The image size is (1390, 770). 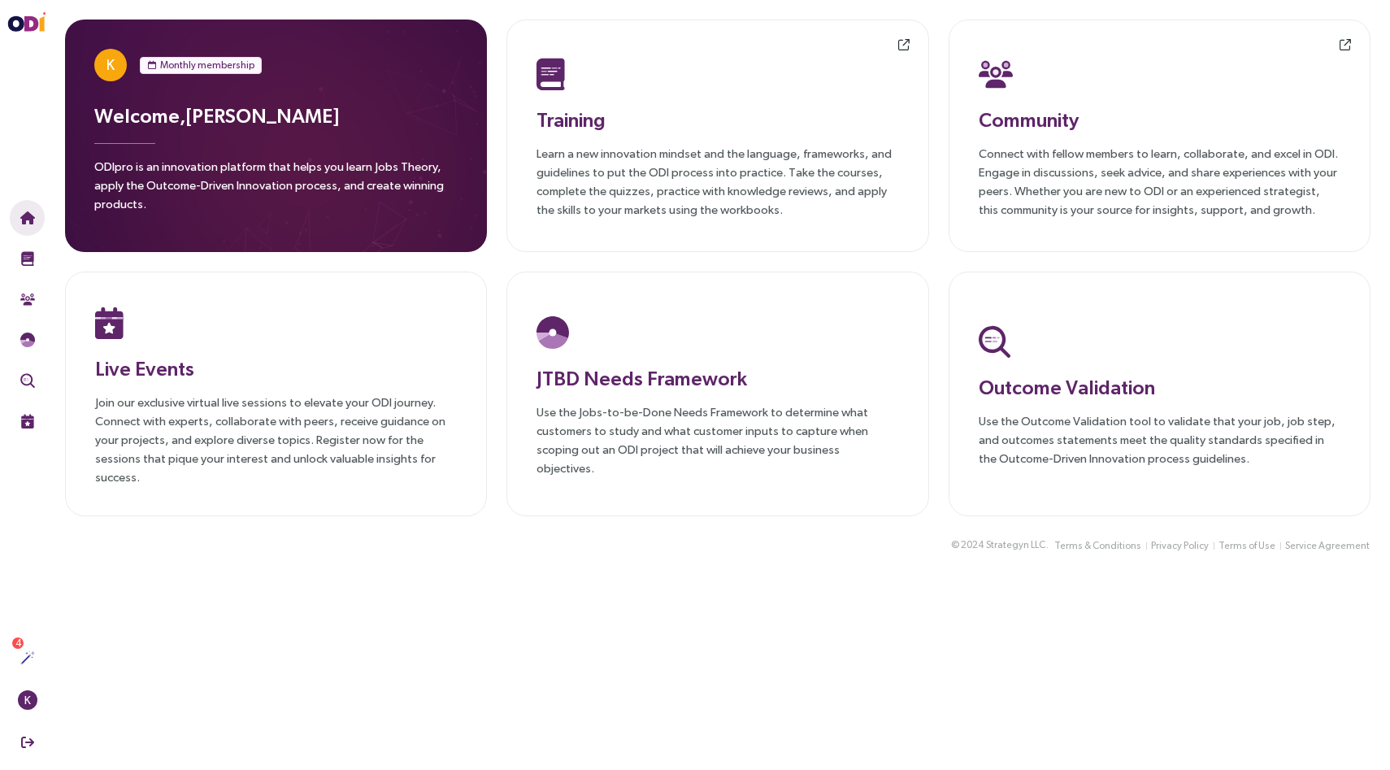 I want to click on h3: Live Events, so click(x=275, y=368).